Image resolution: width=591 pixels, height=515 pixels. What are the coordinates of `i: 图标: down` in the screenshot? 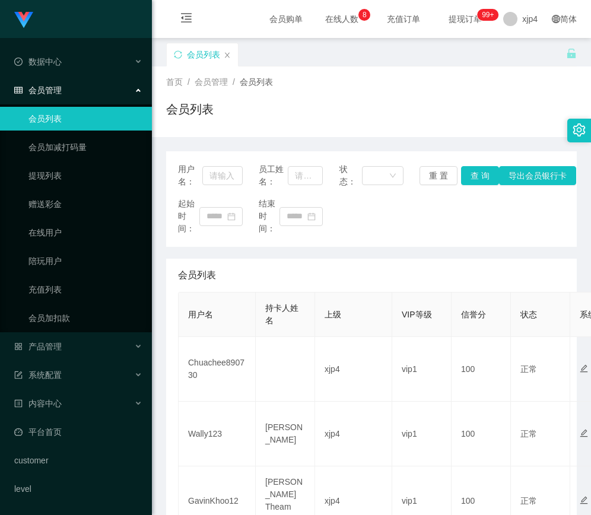 It's located at (393, 176).